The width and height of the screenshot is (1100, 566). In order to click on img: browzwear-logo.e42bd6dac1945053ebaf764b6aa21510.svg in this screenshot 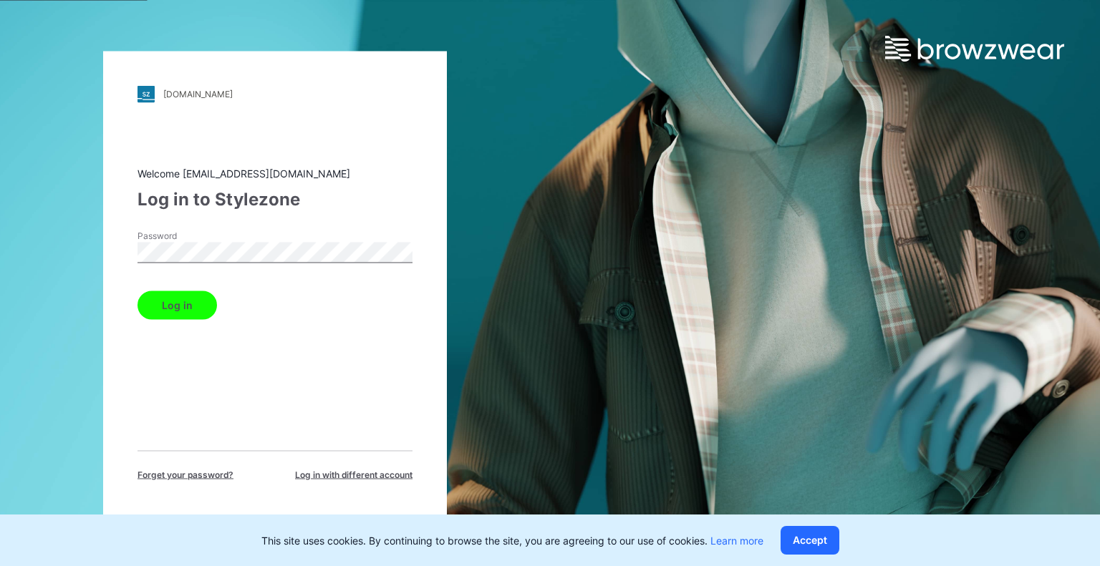, I will do `click(974, 49)`.